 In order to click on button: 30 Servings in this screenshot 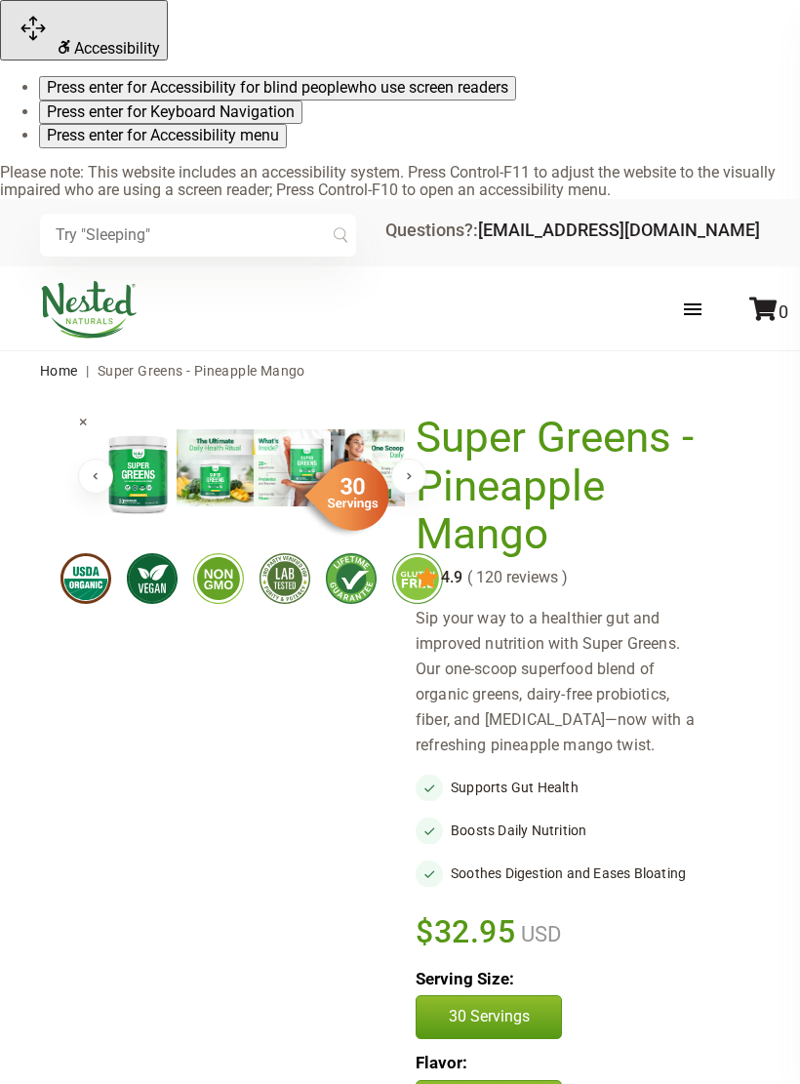, I will do `click(489, 1017)`.